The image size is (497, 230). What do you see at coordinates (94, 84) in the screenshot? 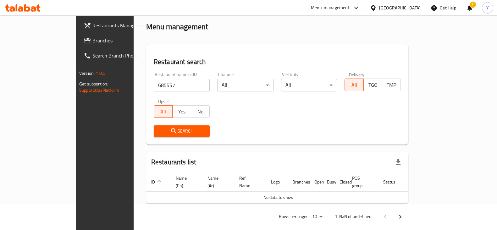
I see `span: Get support on:` at bounding box center [94, 84].